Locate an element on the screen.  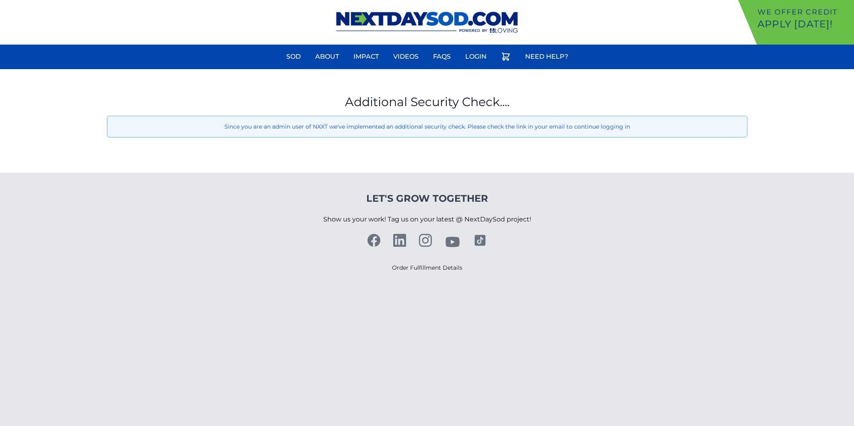
h4: Let's Grow Together is located at coordinates (427, 199).